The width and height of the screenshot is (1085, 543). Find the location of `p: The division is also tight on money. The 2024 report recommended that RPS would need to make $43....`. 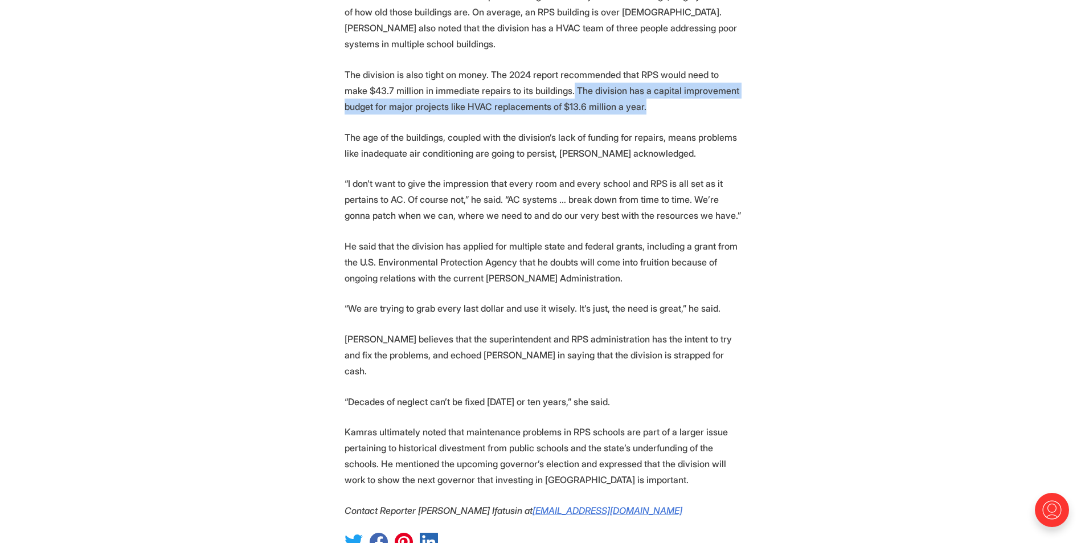

p: The division is also tight on money. The 2024 report recommended that RPS would need to make $43.... is located at coordinates (543, 91).